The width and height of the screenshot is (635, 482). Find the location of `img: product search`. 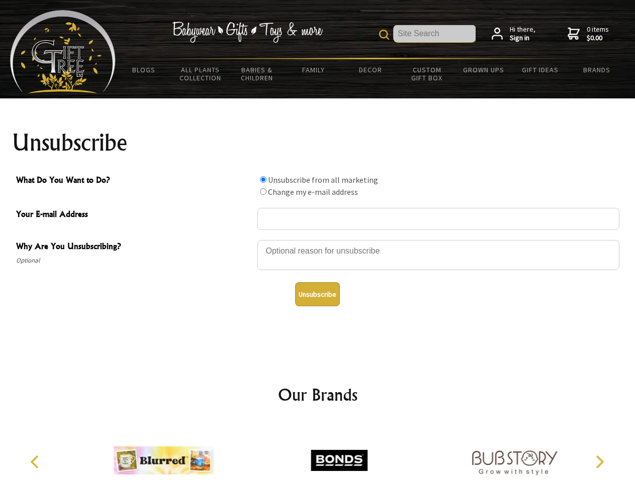

img: product search is located at coordinates (384, 35).